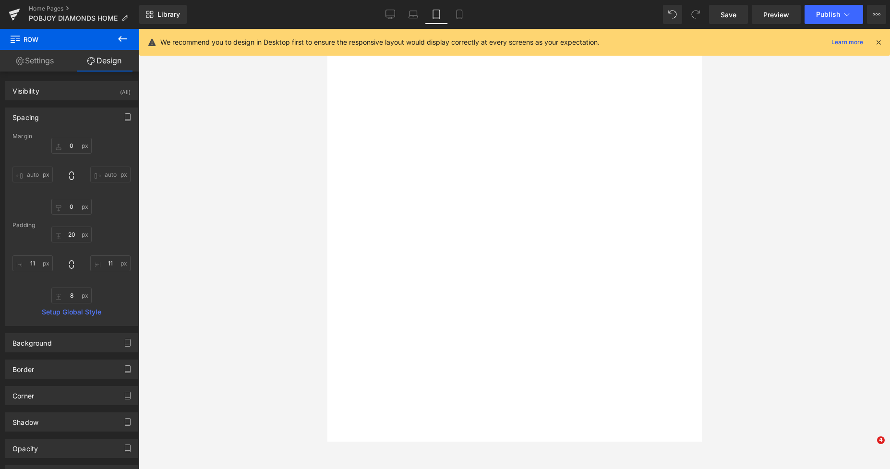 The image size is (890, 469). Describe the element at coordinates (84, 9) in the screenshot. I see `a: Home Pages` at that location.